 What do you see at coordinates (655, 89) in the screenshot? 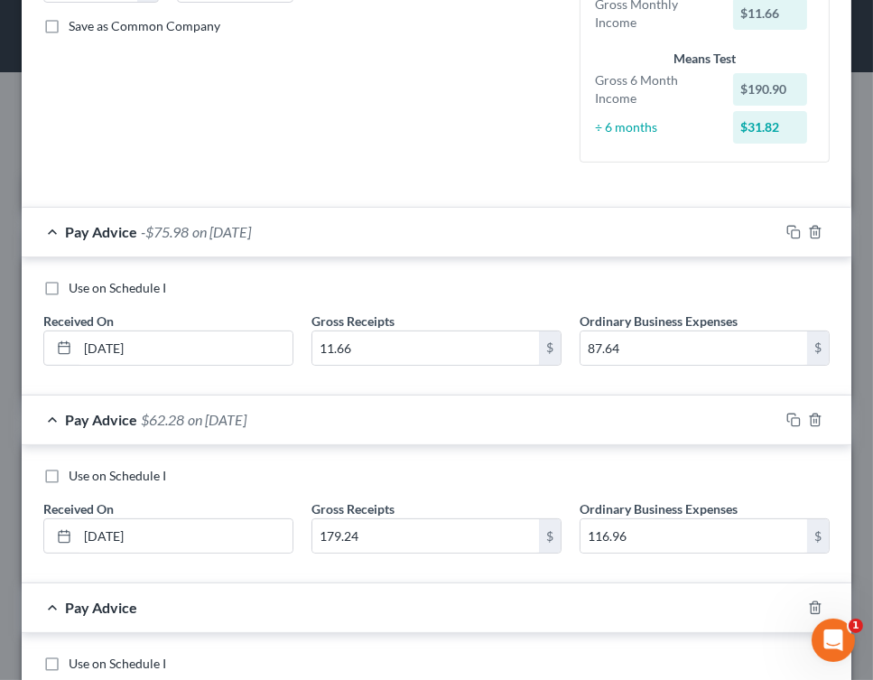
I see `div: Gross 6 Month Income` at bounding box center [655, 89].